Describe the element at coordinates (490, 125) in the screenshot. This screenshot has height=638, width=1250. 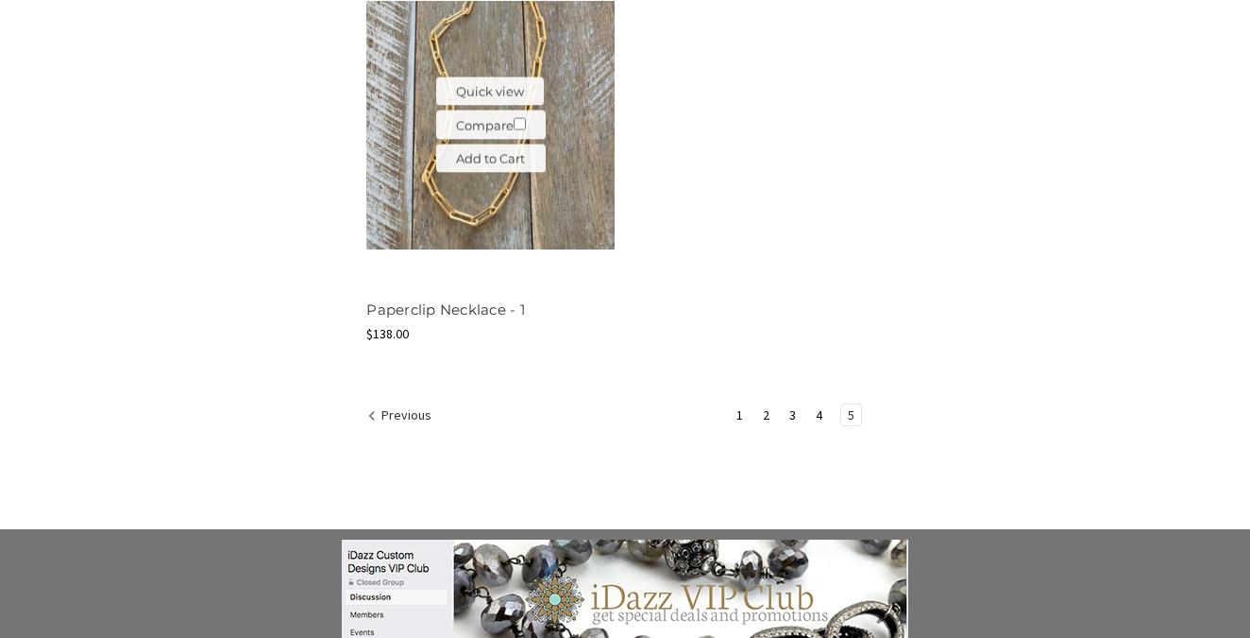
I see `img: Paperclip Necklace - 1` at that location.